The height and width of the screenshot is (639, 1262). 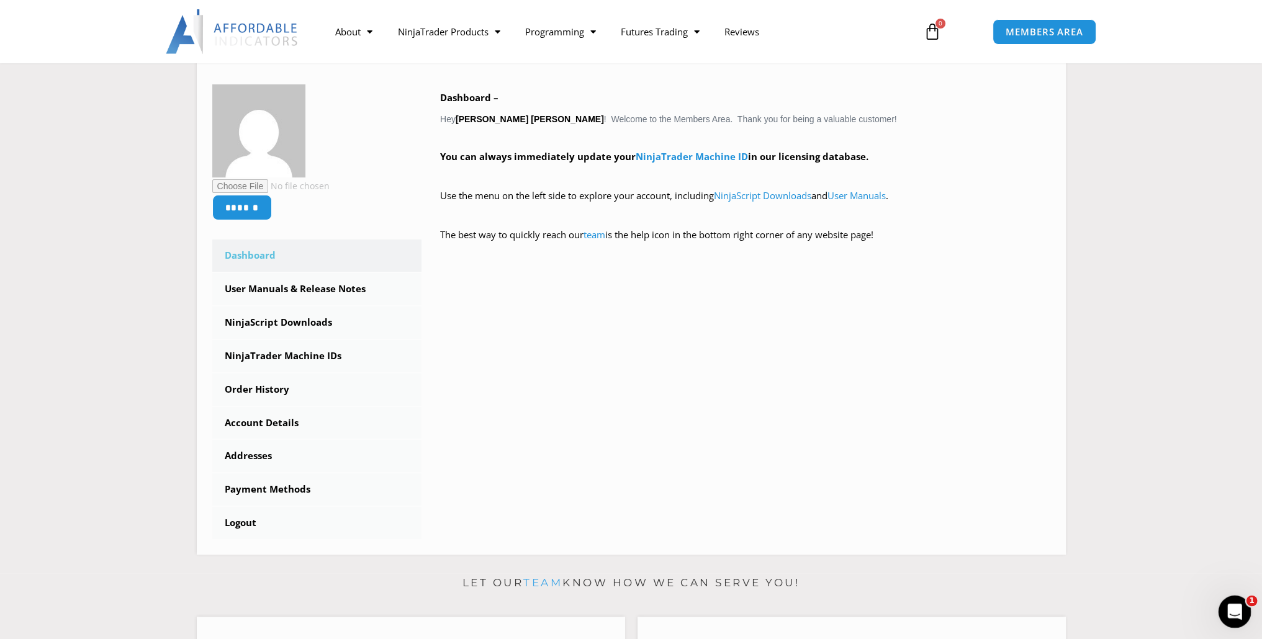 I want to click on span: 1, so click(x=1252, y=601).